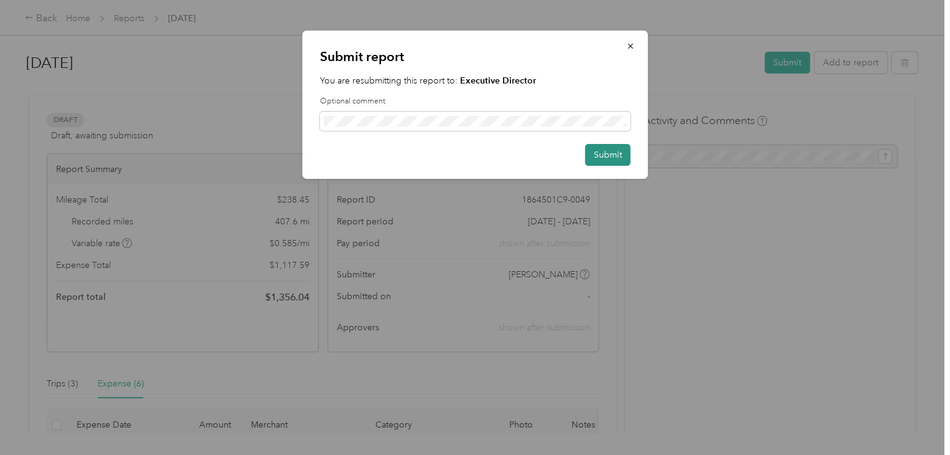 The width and height of the screenshot is (950, 455). Describe the element at coordinates (608, 154) in the screenshot. I see `button: Submit` at that location.